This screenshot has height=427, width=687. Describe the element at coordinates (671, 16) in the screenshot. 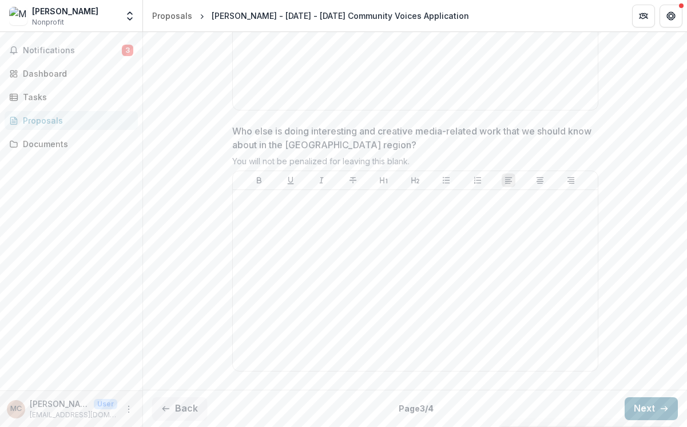

I see `button: Get Help` at that location.